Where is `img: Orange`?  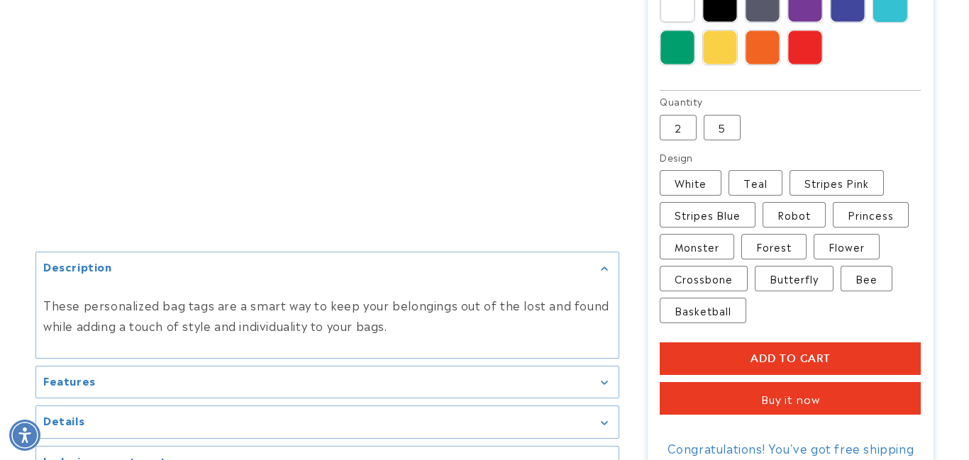 img: Orange is located at coordinates (763, 48).